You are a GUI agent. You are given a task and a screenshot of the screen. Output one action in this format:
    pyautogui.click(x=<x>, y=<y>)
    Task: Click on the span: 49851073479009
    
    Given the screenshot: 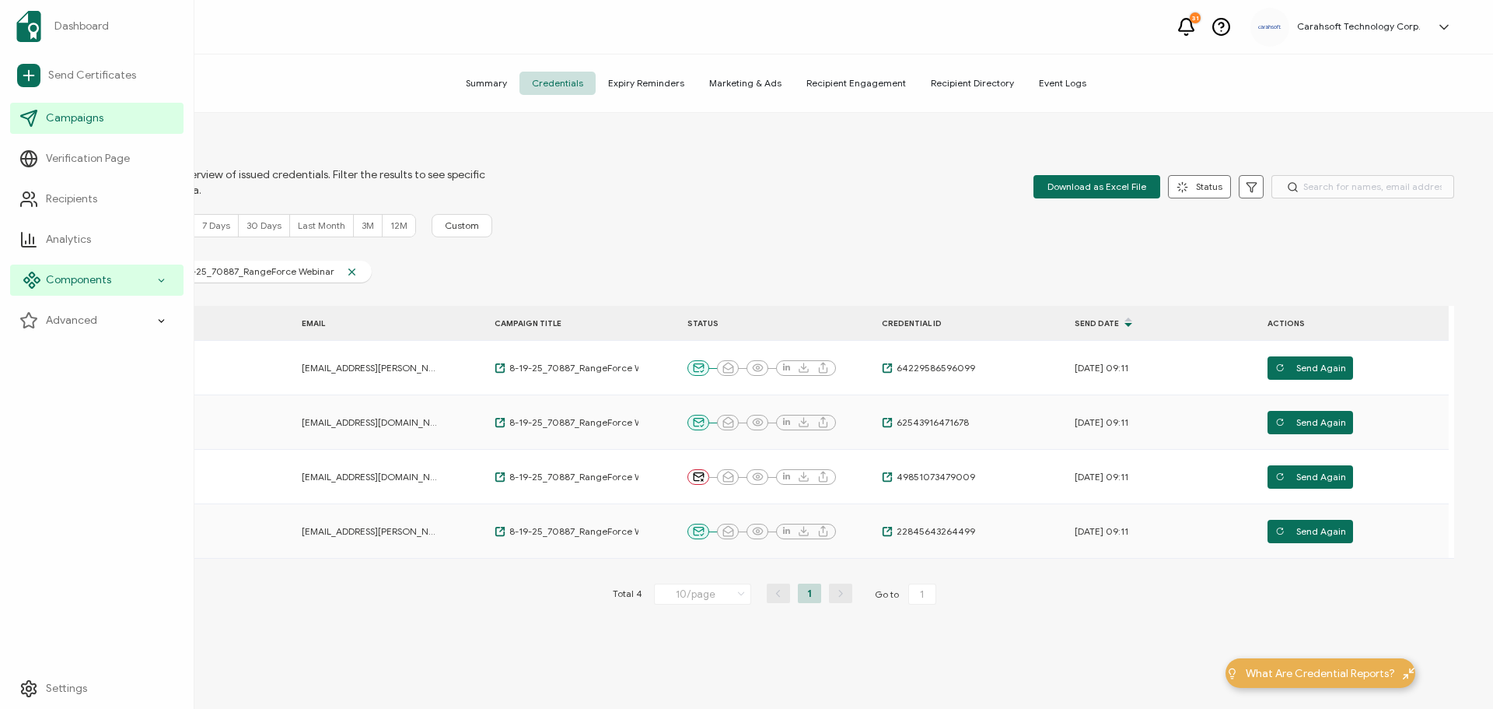 What is the action you would take?
    pyautogui.click(x=934, y=477)
    